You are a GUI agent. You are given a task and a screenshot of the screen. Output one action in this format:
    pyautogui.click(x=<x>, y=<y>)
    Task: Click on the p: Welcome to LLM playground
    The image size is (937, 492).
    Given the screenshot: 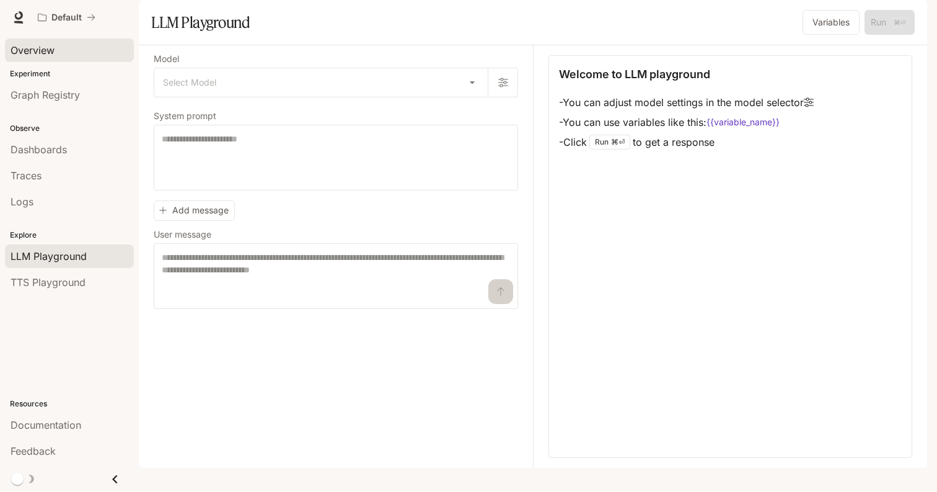 What is the action you would take?
    pyautogui.click(x=635, y=74)
    